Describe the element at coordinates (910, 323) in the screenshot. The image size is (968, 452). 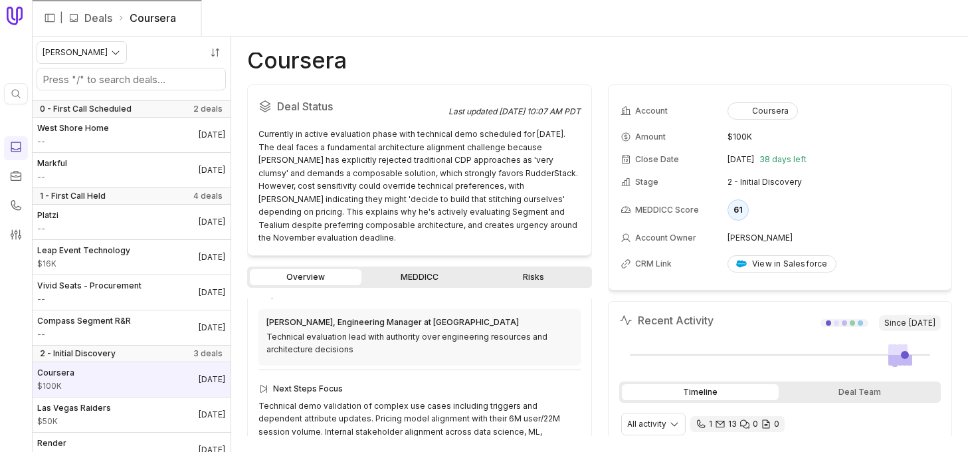
I see `span: Since` at that location.